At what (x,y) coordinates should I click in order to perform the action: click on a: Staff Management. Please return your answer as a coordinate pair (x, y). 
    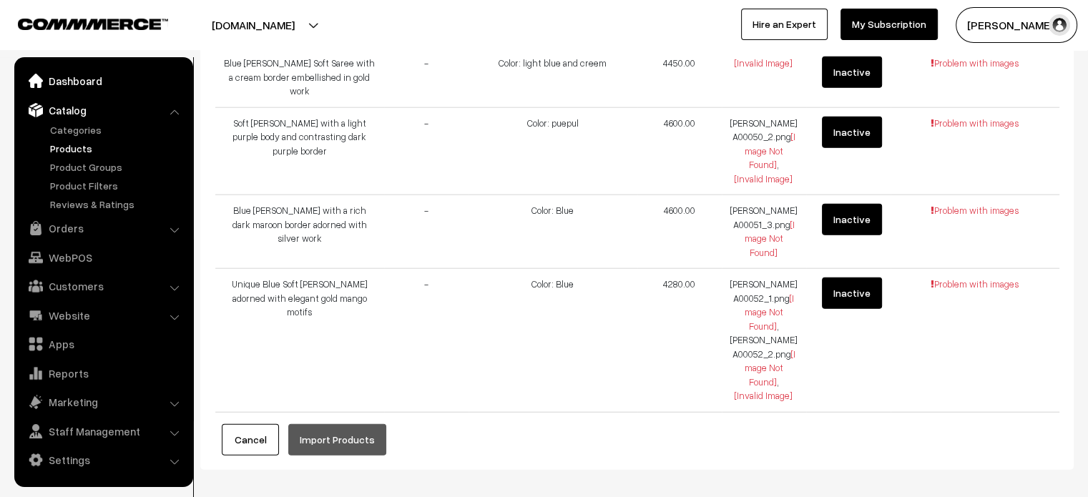
    Looking at the image, I should click on (103, 431).